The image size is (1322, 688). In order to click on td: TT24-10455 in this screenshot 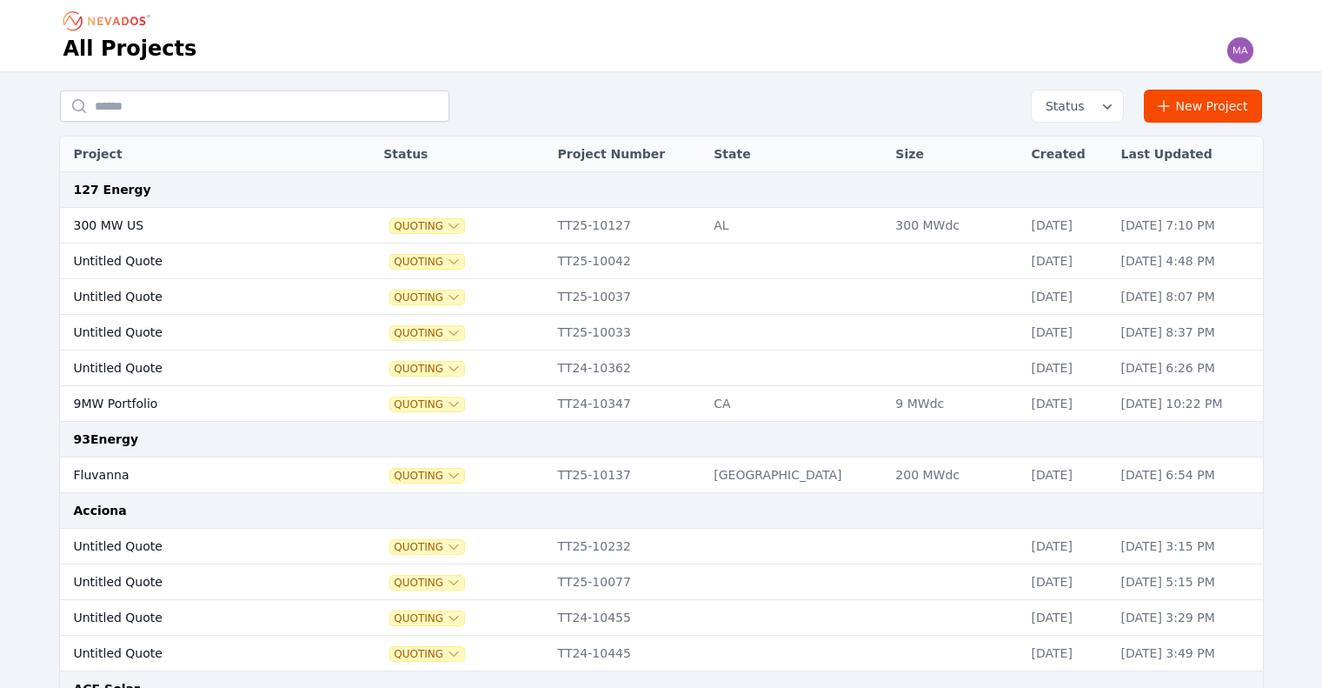, I will do `click(628, 617)`.